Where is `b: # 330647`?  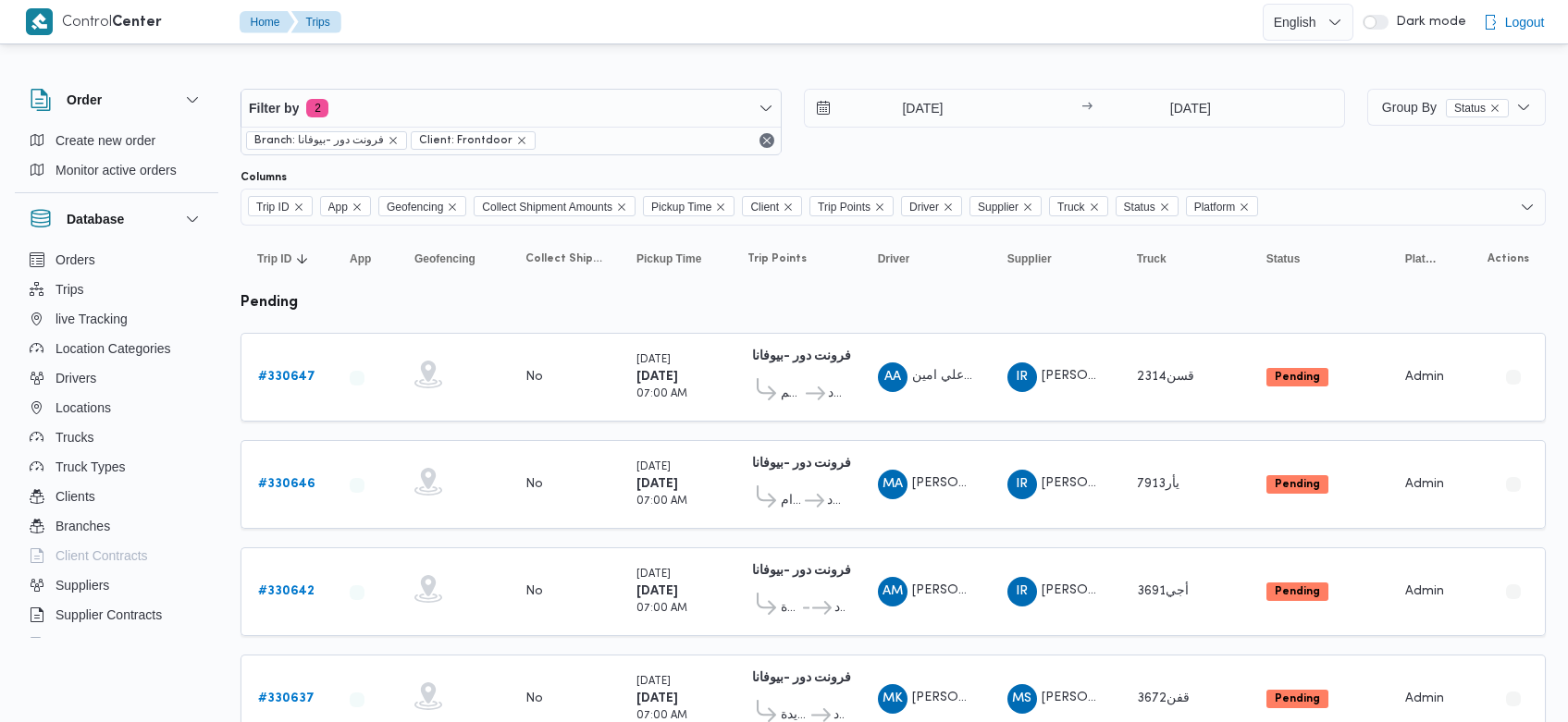
b: # 330647 is located at coordinates (287, 376).